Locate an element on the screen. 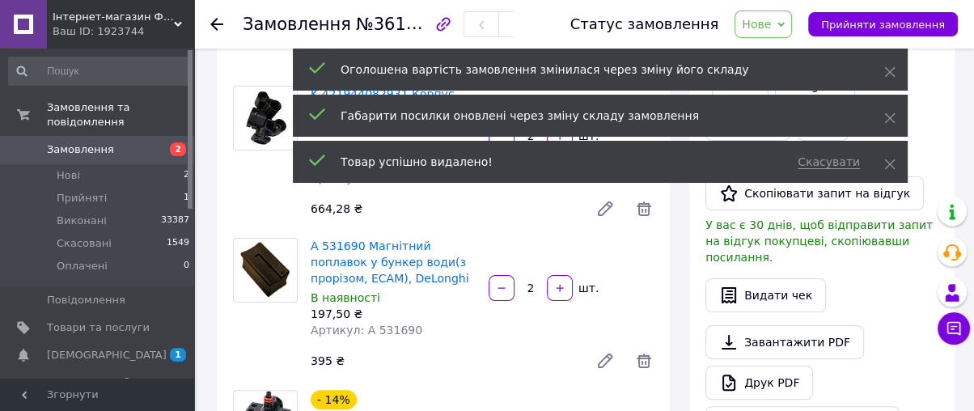  span: Прийняті is located at coordinates (82, 198).